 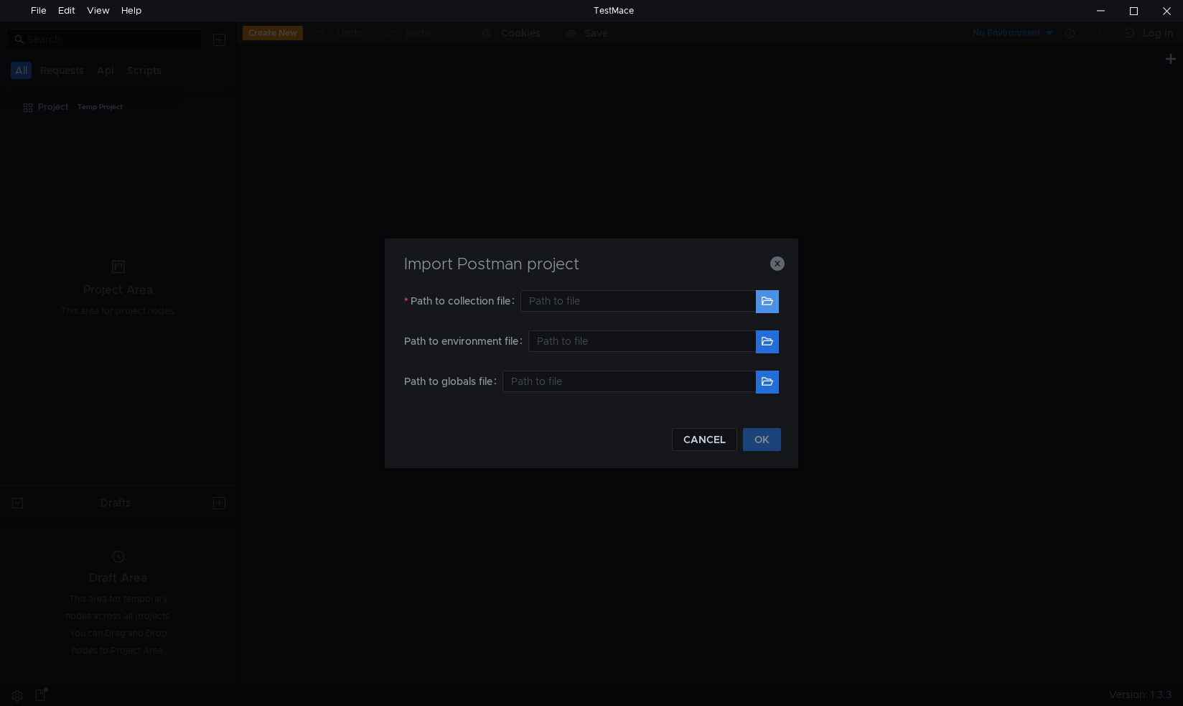 What do you see at coordinates (466, 341) in the screenshot?
I see `label: Path to environment file` at bounding box center [466, 341].